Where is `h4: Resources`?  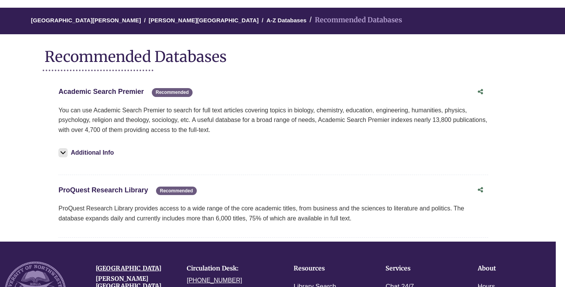
h4: Resources is located at coordinates (322, 268).